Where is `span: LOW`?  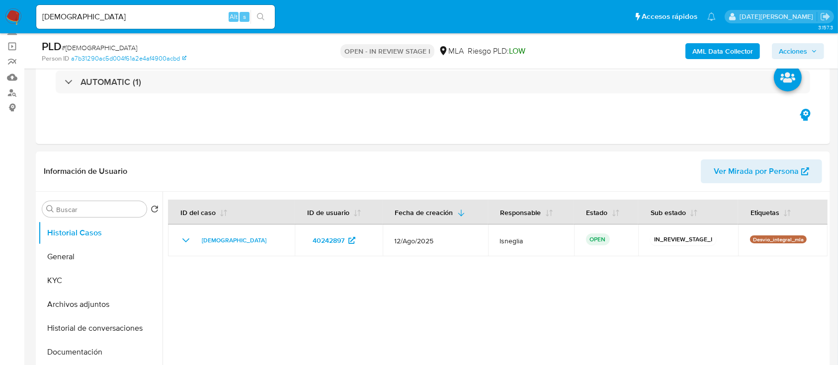 span: LOW is located at coordinates (517, 51).